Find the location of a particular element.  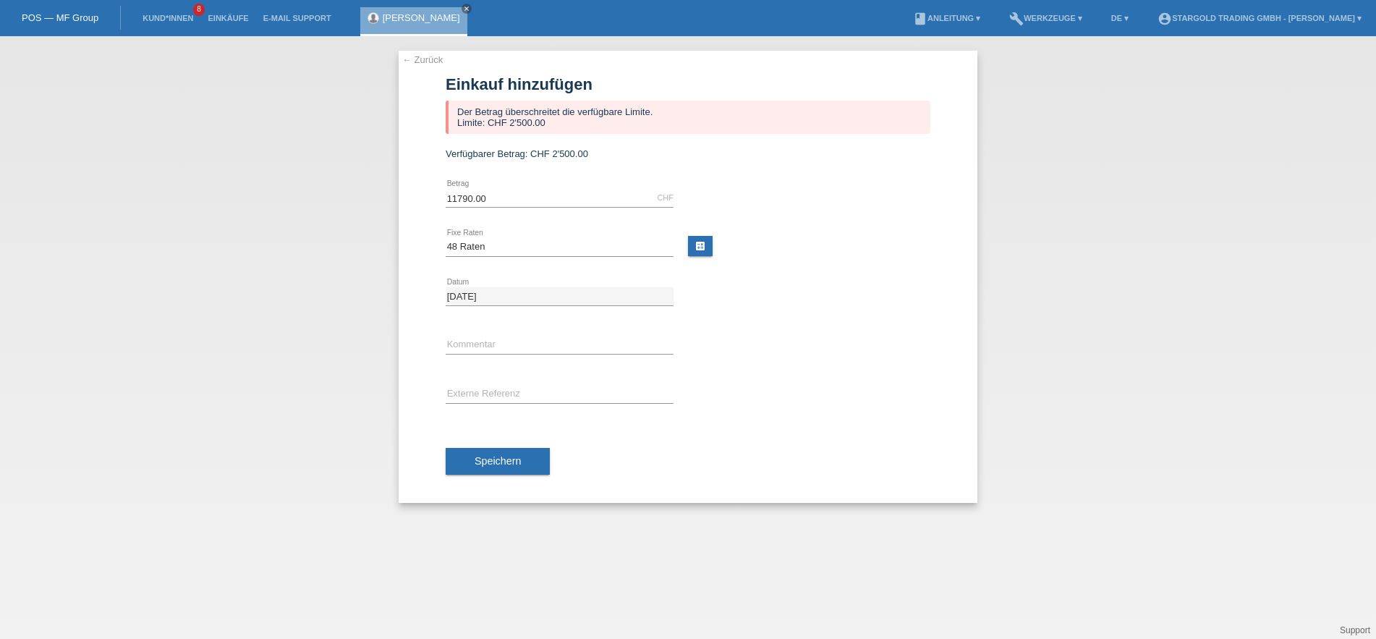

i: calculate is located at coordinates (700, 246).